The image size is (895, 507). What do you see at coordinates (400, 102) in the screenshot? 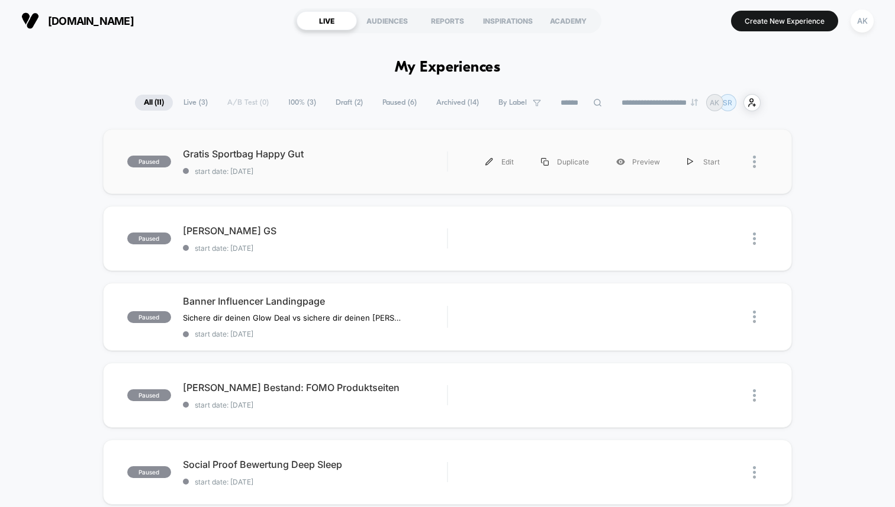
I see `span: Paused ( 6 )` at bounding box center [400, 102].